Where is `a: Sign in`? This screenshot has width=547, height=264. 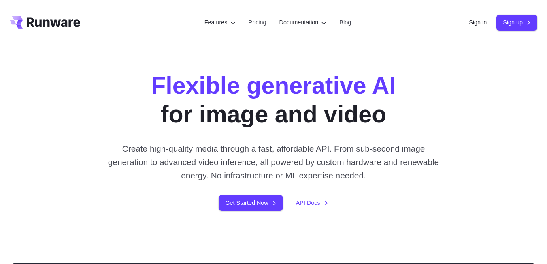
a: Sign in is located at coordinates (478, 22).